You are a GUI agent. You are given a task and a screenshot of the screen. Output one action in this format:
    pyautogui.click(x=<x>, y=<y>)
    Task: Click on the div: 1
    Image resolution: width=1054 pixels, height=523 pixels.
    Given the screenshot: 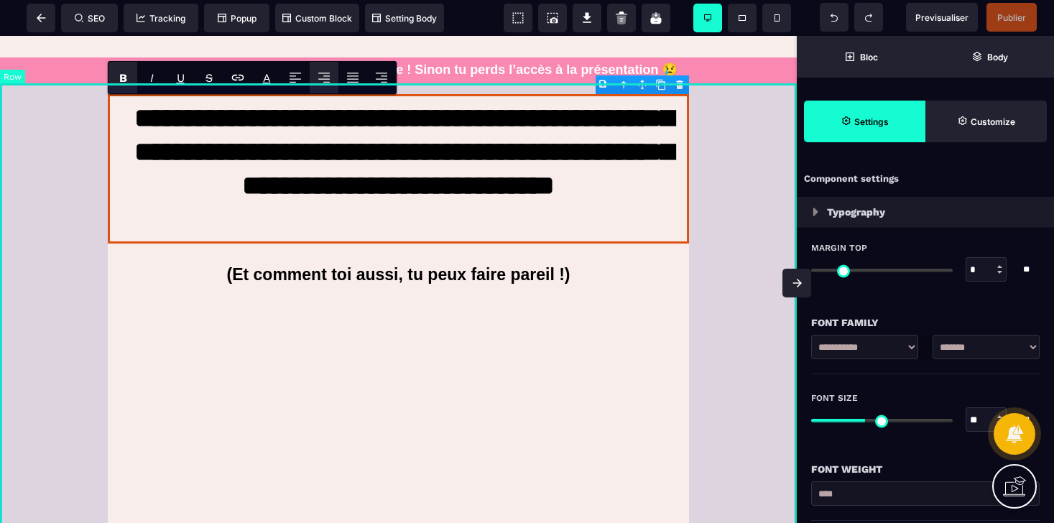 What is the action you would take?
    pyautogui.click(x=217, y=51)
    